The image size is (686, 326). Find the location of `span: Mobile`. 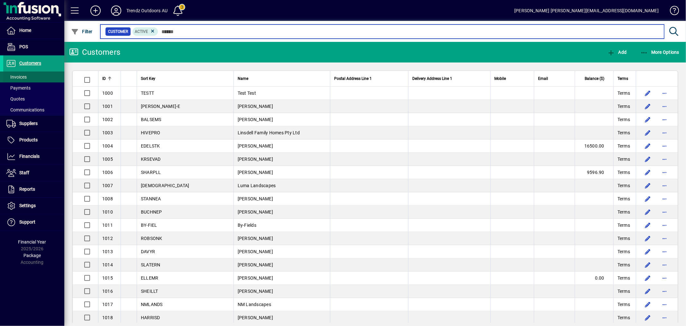

span: Mobile is located at coordinates (501, 78).